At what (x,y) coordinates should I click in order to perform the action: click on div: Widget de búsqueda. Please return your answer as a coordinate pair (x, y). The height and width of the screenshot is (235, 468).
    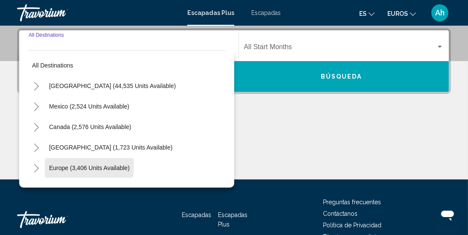
    Looking at the image, I should click on (234, 61).